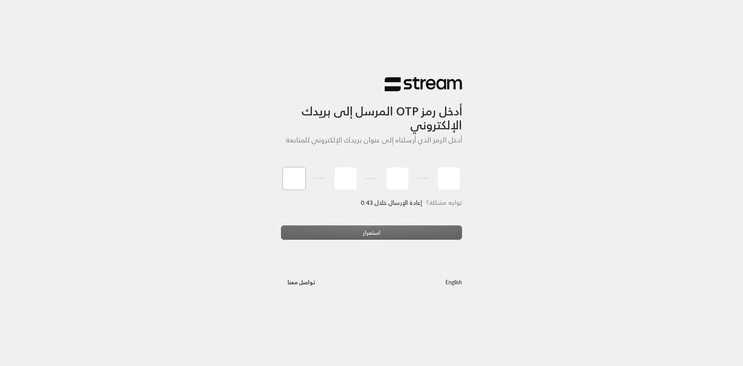 Image resolution: width=743 pixels, height=366 pixels. Describe the element at coordinates (372, 112) in the screenshot. I see `h3: أدخل رمز OTP المرسل إلى بريدك الإلكتروني` at that location.